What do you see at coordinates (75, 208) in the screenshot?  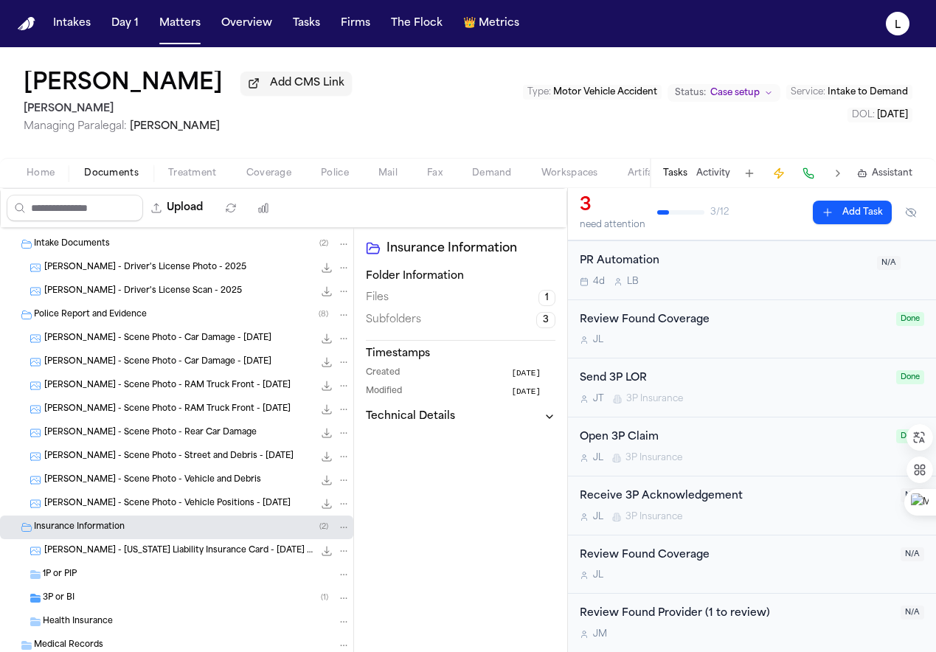 I see `input: Search files` at bounding box center [75, 208].